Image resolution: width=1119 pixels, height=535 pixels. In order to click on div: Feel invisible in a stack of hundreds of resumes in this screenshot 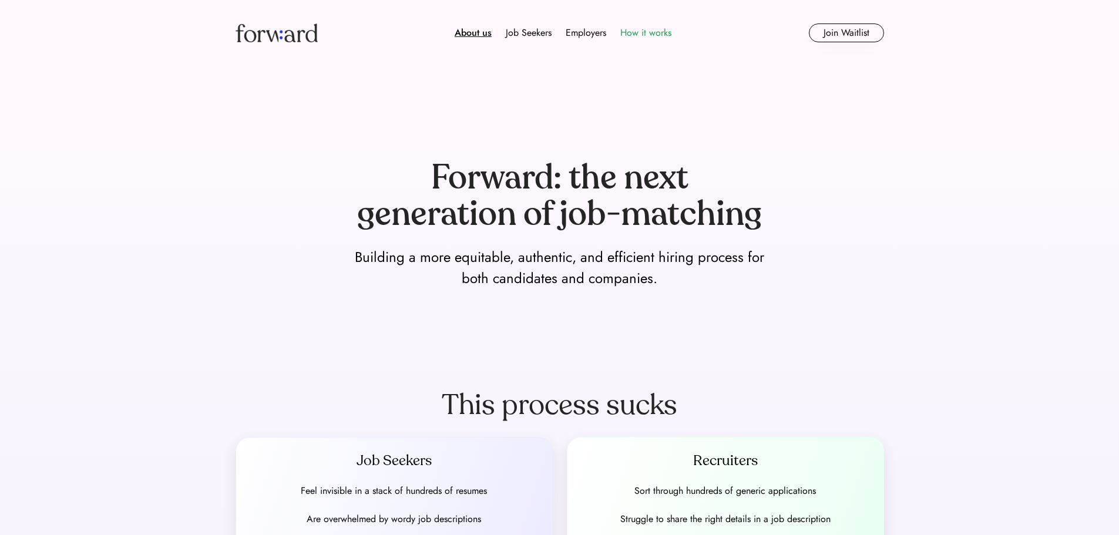, I will do `click(393, 491)`.